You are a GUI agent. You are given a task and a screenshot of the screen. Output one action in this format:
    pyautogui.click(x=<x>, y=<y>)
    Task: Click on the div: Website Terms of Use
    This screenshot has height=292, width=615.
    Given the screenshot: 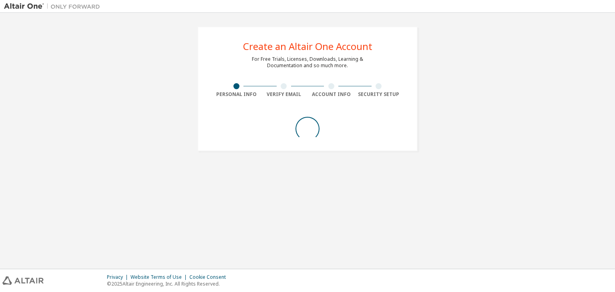 What is the action you would take?
    pyautogui.click(x=160, y=278)
    